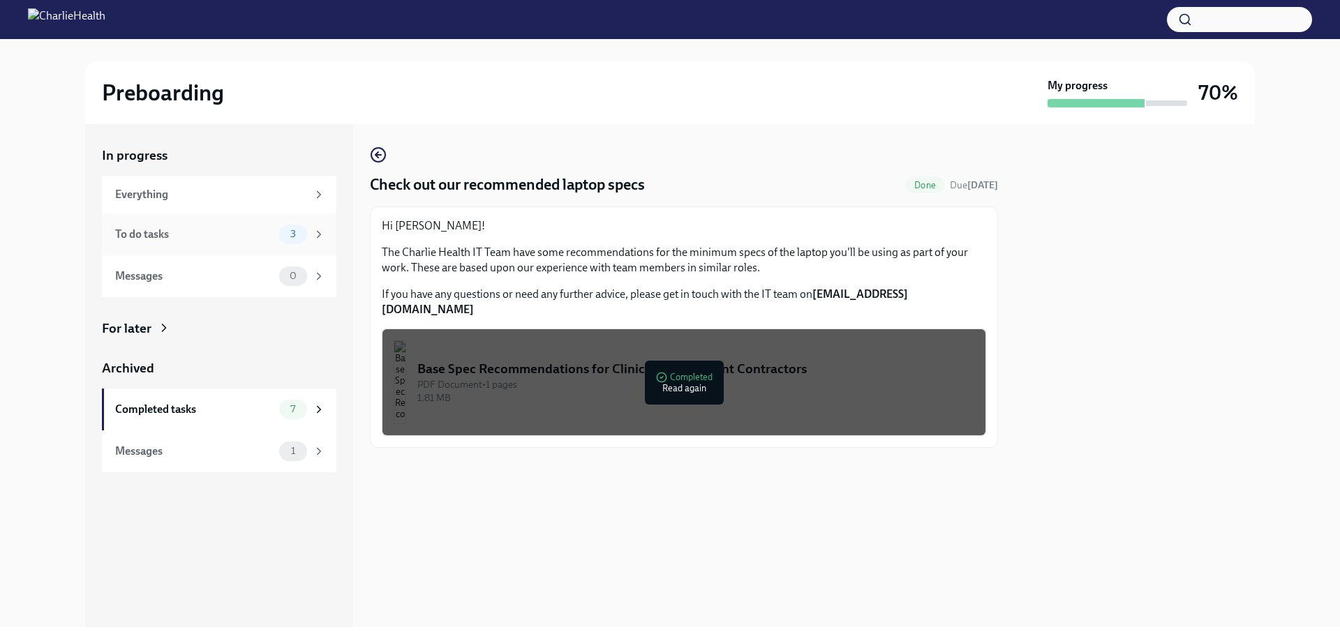 This screenshot has height=641, width=1340. I want to click on h2: Preboarding, so click(163, 93).